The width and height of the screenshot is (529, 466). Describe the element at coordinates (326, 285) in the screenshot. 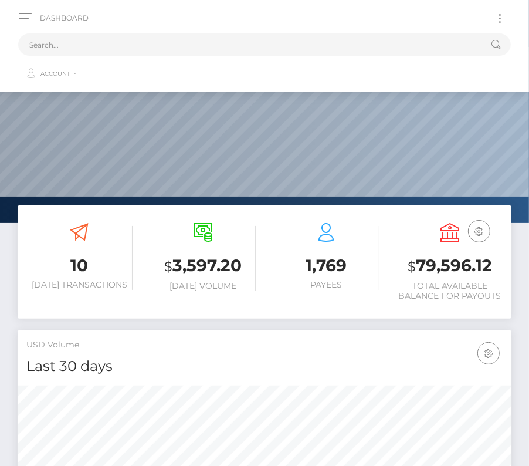

I see `h6: Payees` at that location.